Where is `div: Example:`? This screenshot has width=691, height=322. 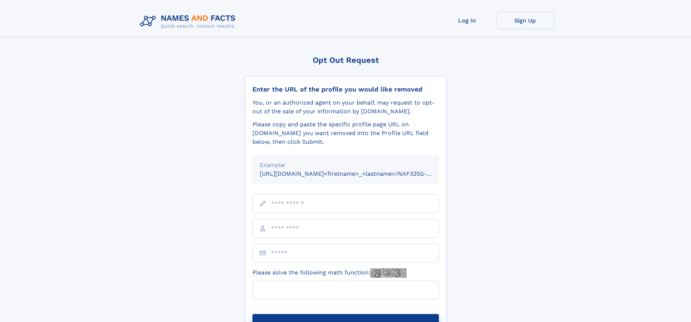
div: Example: is located at coordinates (346, 165).